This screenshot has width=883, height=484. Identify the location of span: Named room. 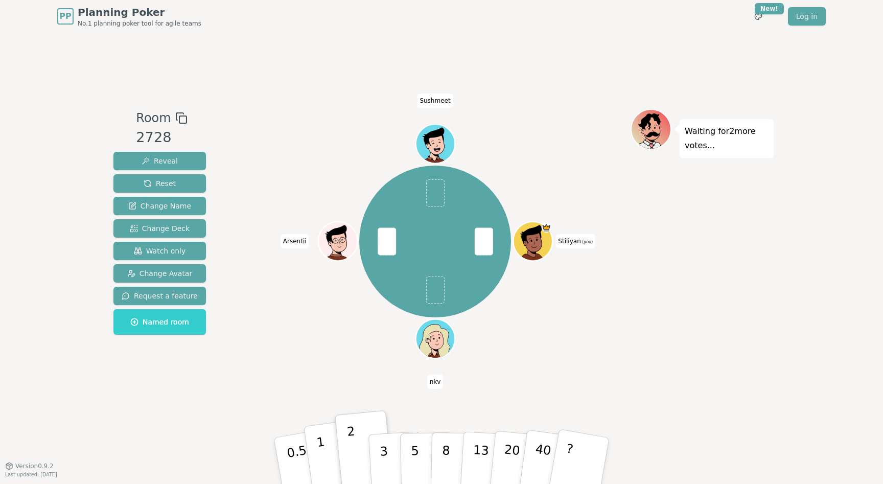
(160, 322).